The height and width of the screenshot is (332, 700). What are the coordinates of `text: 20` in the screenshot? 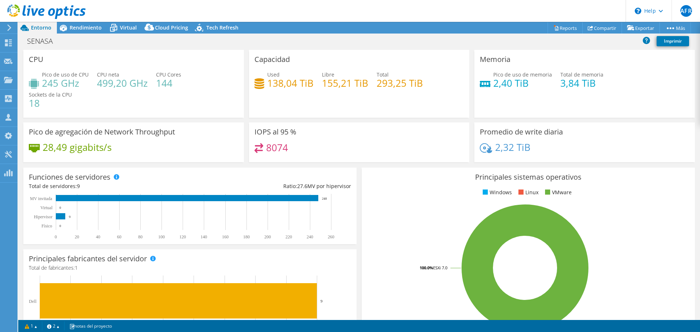 It's located at (77, 237).